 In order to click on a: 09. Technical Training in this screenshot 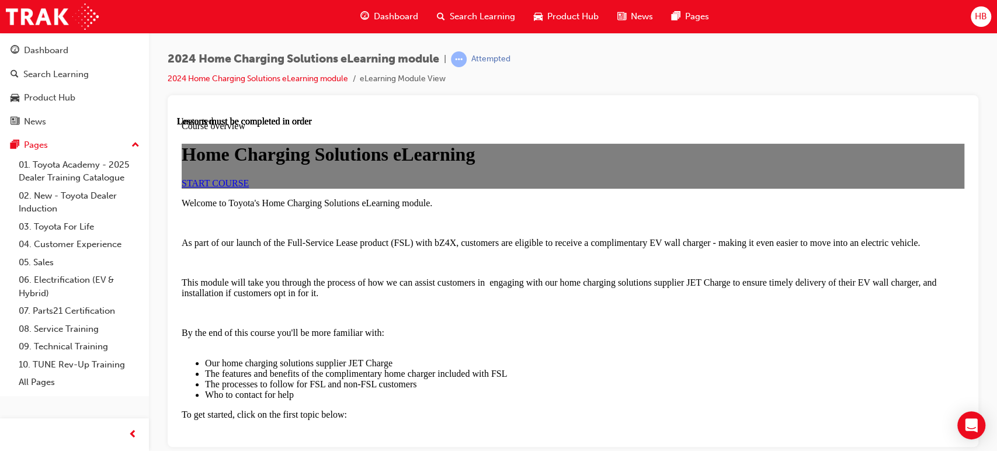, I will do `click(79, 346)`.